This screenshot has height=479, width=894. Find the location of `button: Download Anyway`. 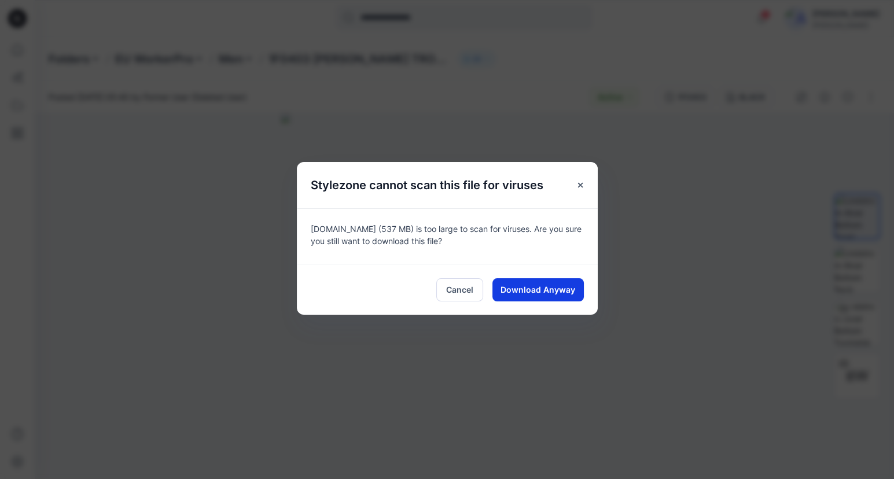

button: Download Anyway is located at coordinates (538, 290).